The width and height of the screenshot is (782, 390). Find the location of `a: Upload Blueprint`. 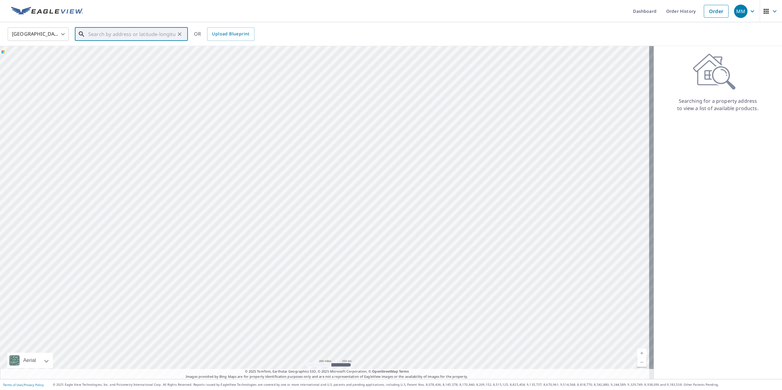

a: Upload Blueprint is located at coordinates (230, 34).